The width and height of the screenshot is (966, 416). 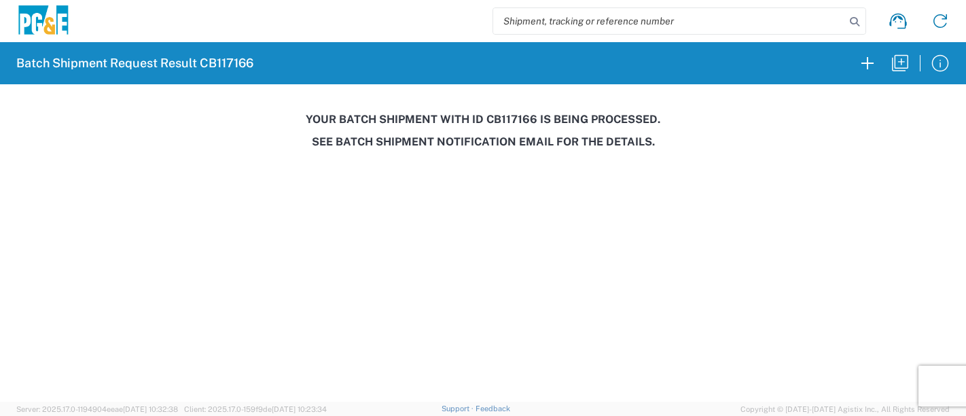 I want to click on a: Support, so click(x=459, y=408).